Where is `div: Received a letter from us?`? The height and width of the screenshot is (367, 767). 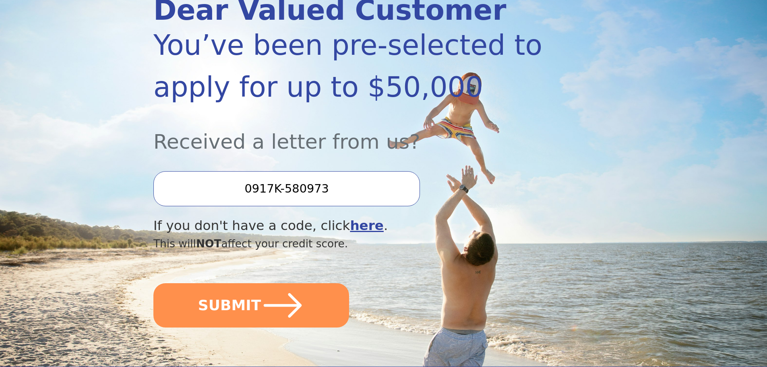 div: Received a letter from us? is located at coordinates (349, 132).